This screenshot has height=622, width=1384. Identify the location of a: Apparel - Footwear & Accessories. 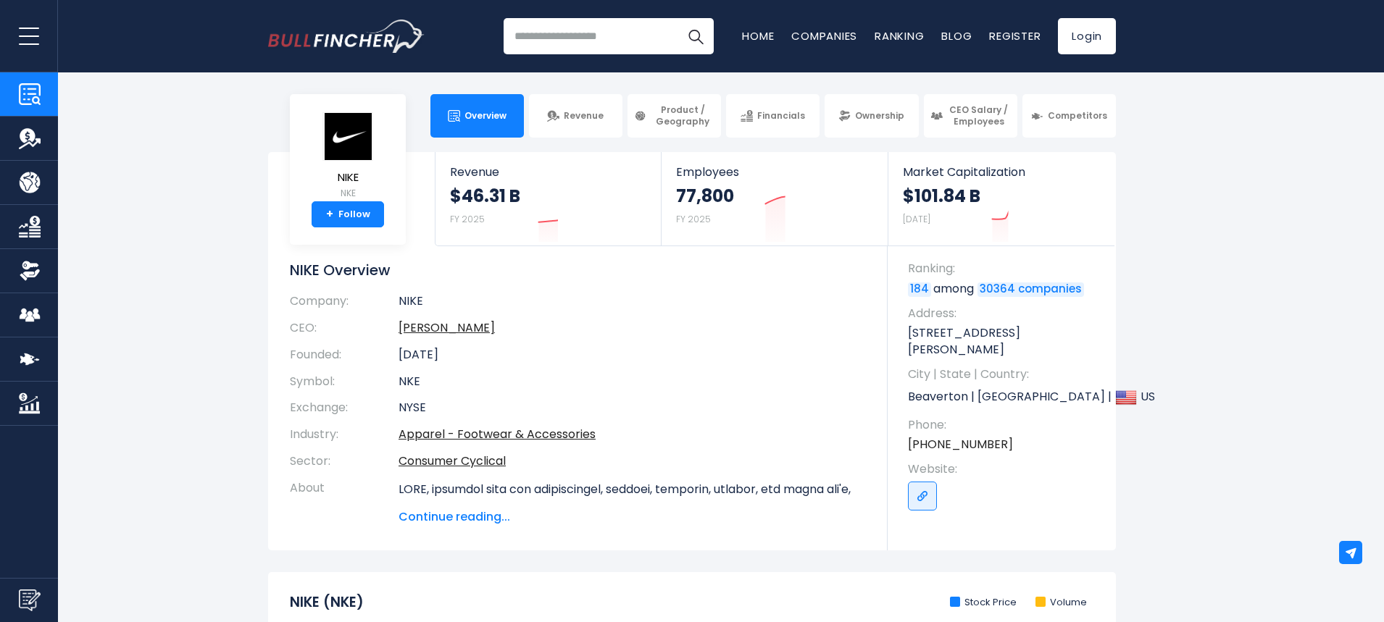
(497, 434).